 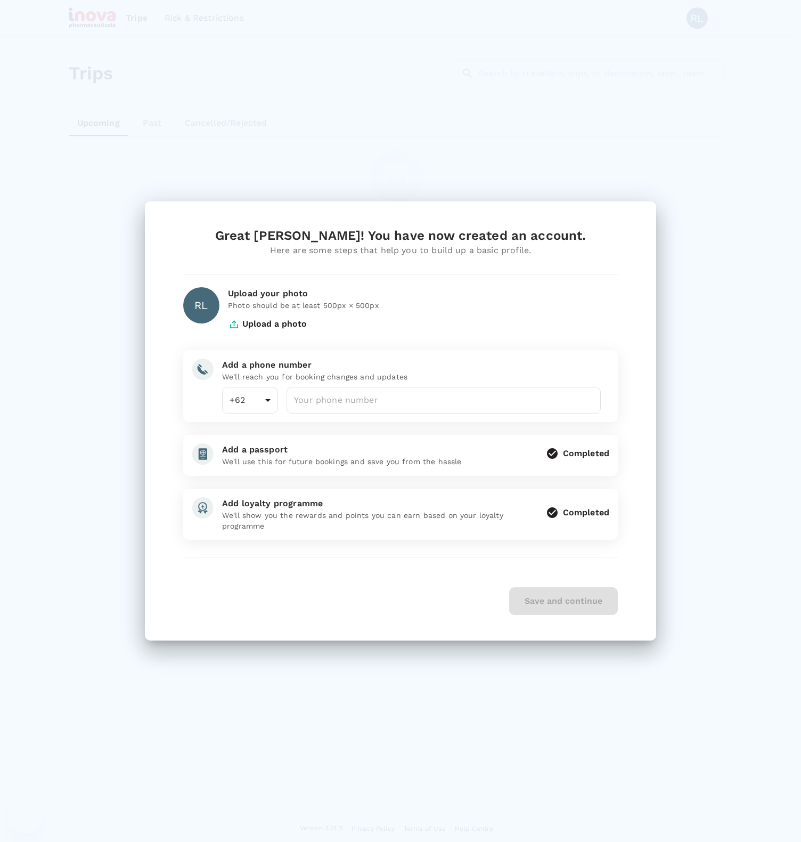 What do you see at coordinates (411, 377) in the screenshot?
I see `p: We'll reach you for booking changes and updates` at bounding box center [411, 377].